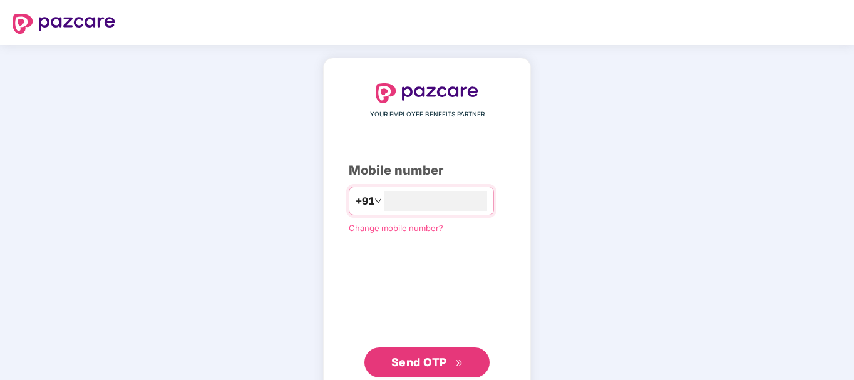 The image size is (854, 380). Describe the element at coordinates (365, 201) in the screenshot. I see `span: +91` at that location.